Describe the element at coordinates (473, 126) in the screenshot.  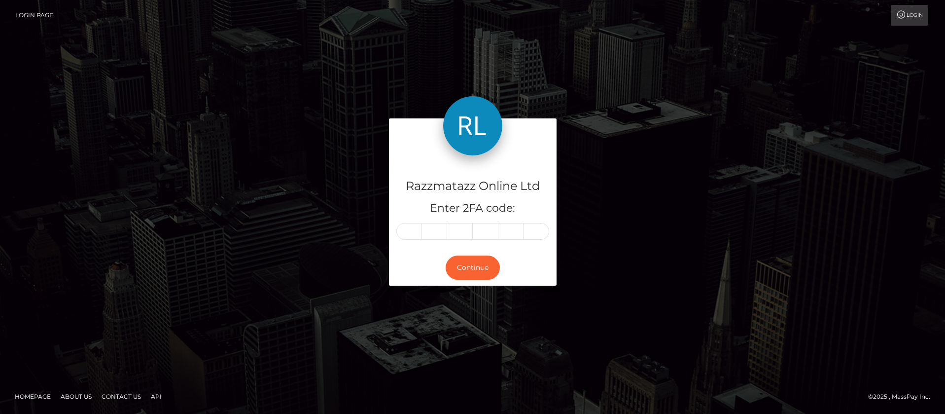
I see `img: Razzmatazz Online Ltd` at that location.